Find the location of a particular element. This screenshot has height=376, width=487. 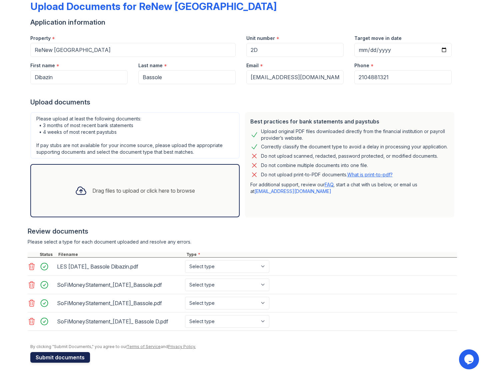

p: For additional support, review our , start a chat with us below, or email us at is located at coordinates (349, 188).